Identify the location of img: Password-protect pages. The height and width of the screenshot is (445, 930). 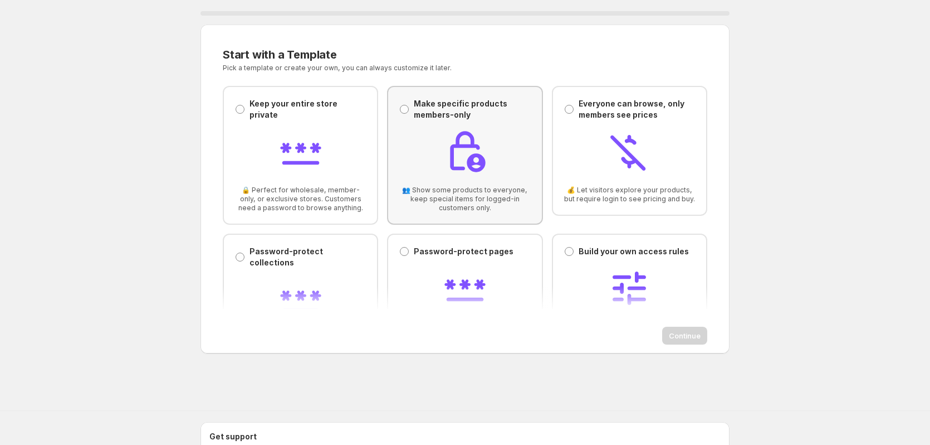
(465, 288).